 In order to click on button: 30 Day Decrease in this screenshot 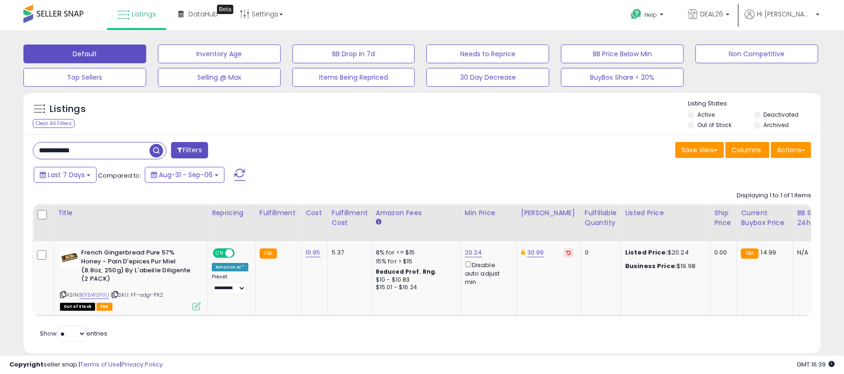, I will do `click(488, 77)`.